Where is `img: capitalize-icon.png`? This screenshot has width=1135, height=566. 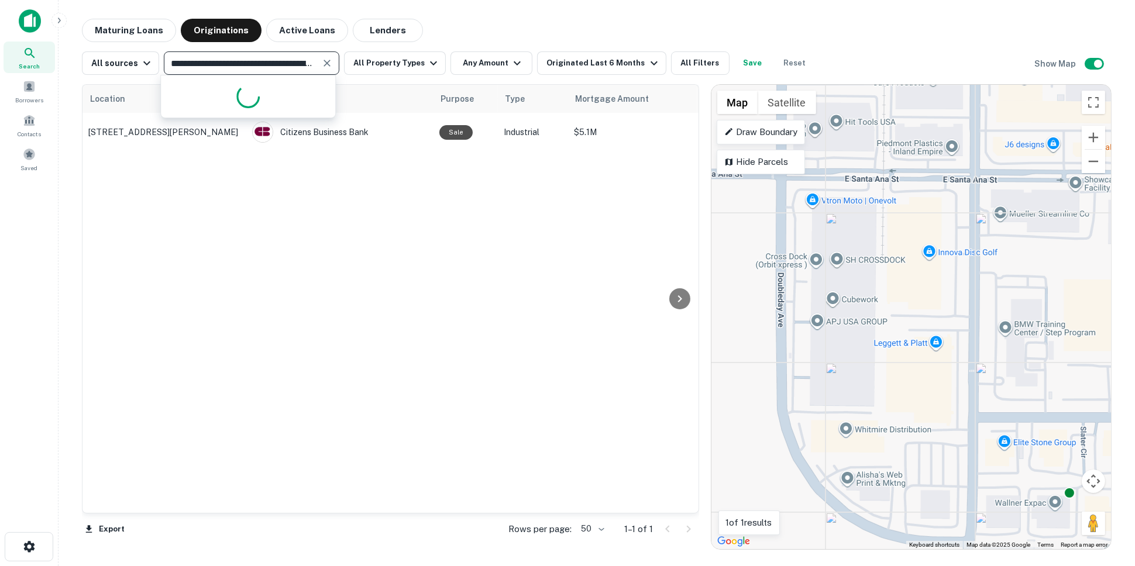
img: capitalize-icon.png is located at coordinates (30, 21).